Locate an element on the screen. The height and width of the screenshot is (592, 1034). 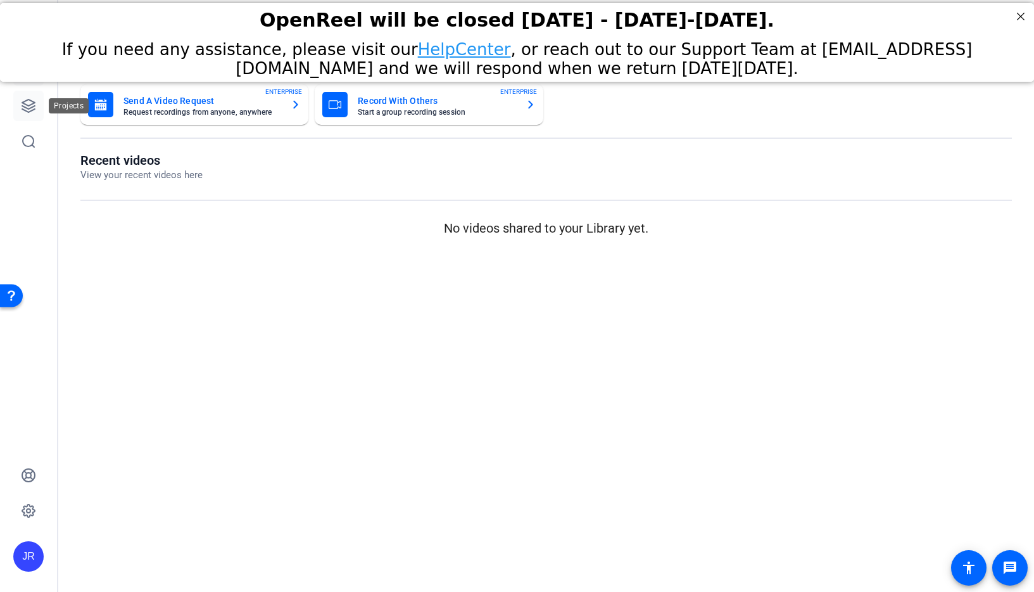
mat-card-title: Record With Others is located at coordinates (436, 101).